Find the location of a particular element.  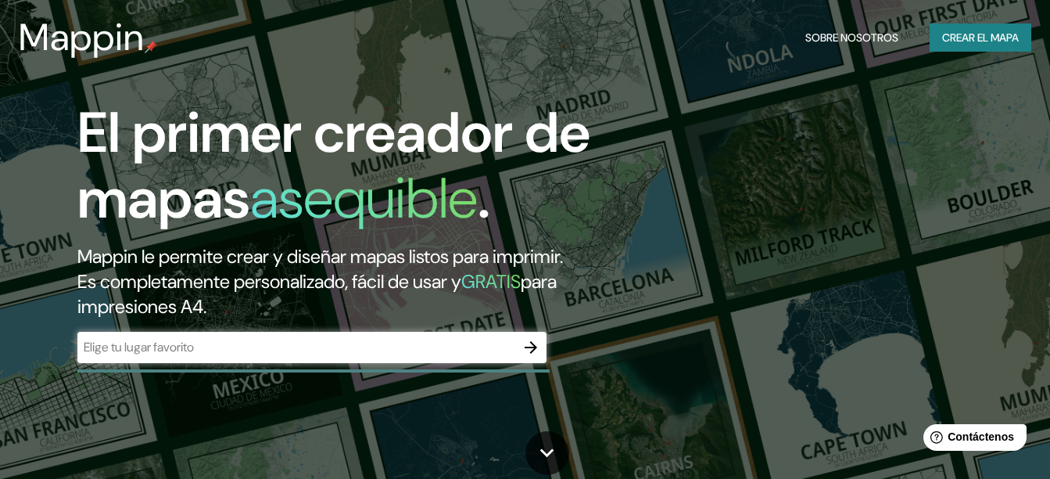

h2: Mappin le permite crear y diseñar mapas listos para imprimir. Es completamente personalizado, fác... is located at coordinates (340, 282).